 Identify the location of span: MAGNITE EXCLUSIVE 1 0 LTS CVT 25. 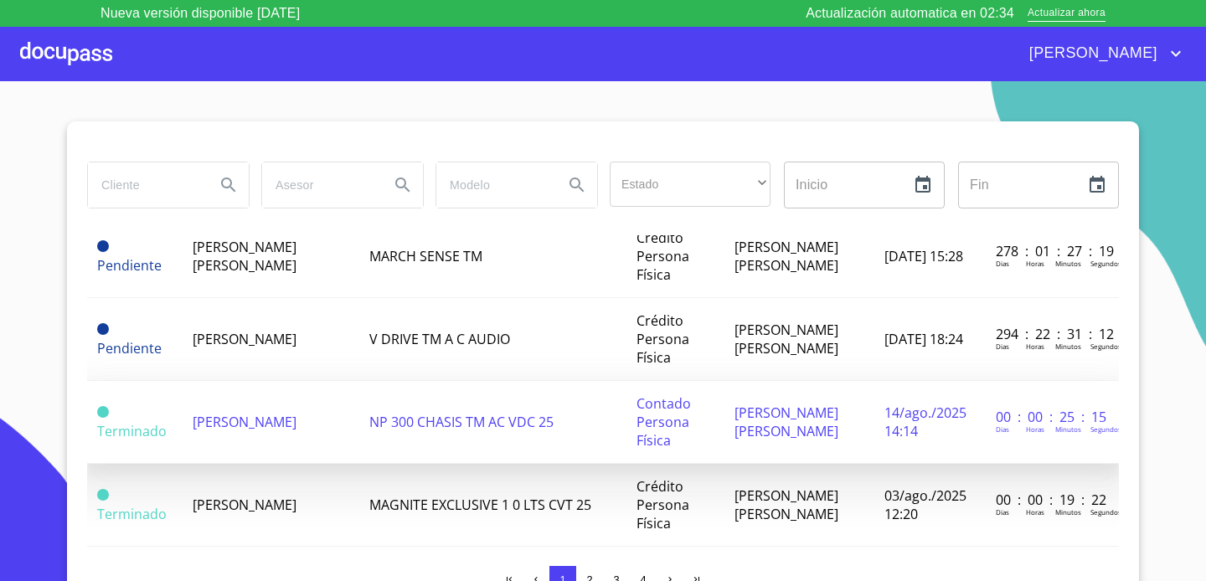
(480, 505).